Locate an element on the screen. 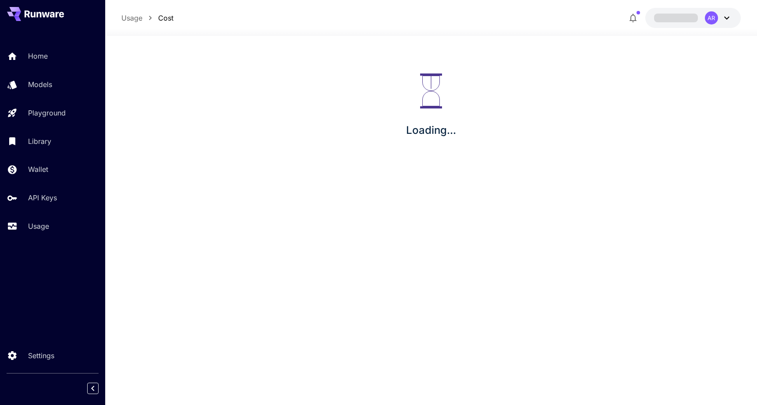 Image resolution: width=757 pixels, height=405 pixels. p: Home is located at coordinates (38, 56).